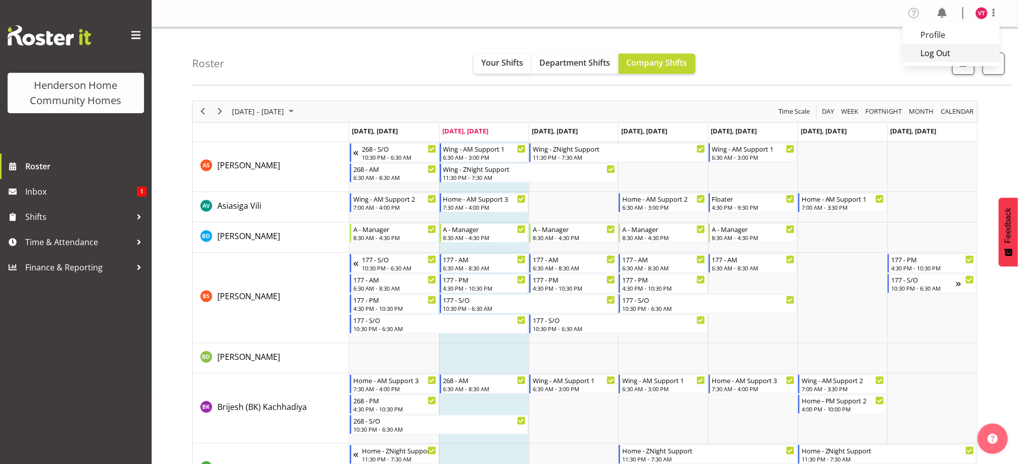 The height and width of the screenshot is (464, 1018). Describe the element at coordinates (982, 13) in the screenshot. I see `img: vanessa-thornley8527.jpg` at that location.